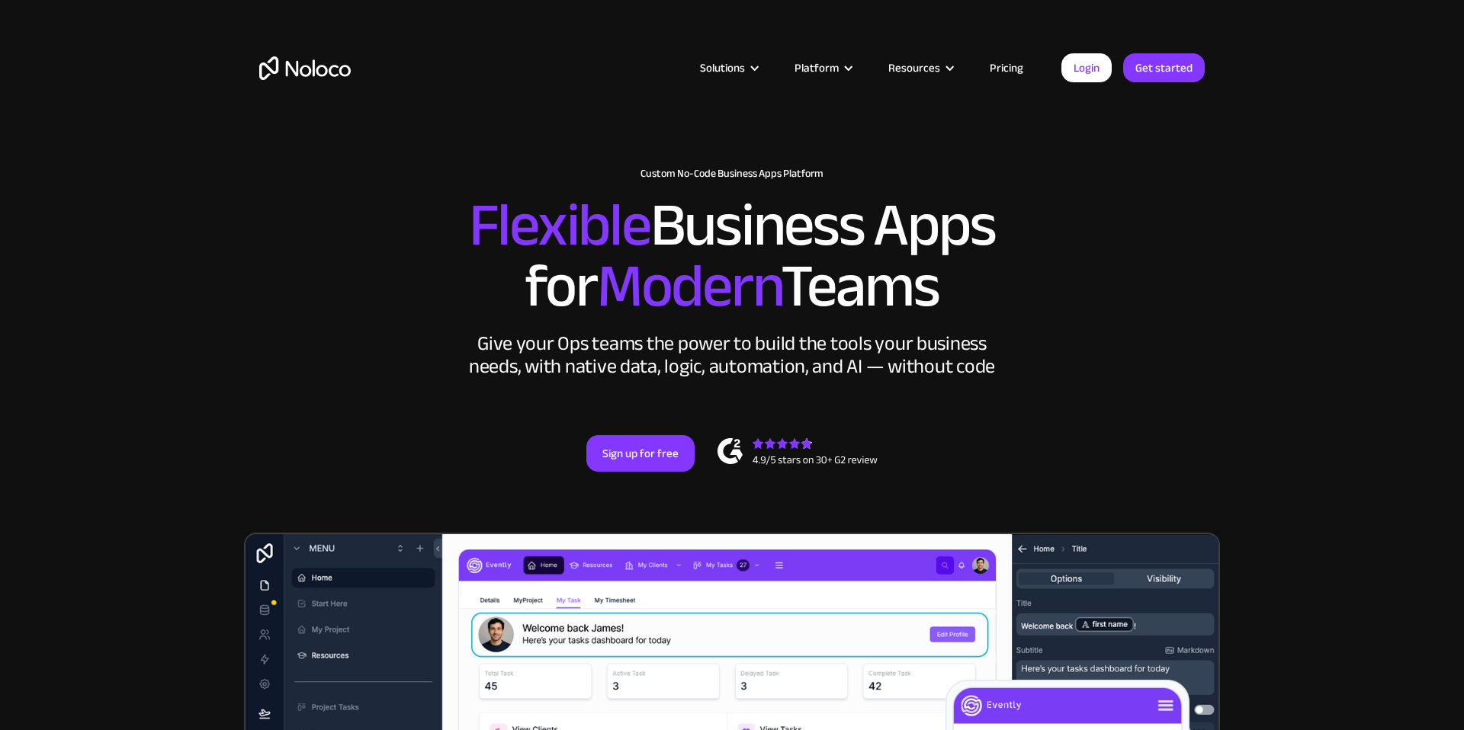  I want to click on a: Get started, so click(1163, 68).